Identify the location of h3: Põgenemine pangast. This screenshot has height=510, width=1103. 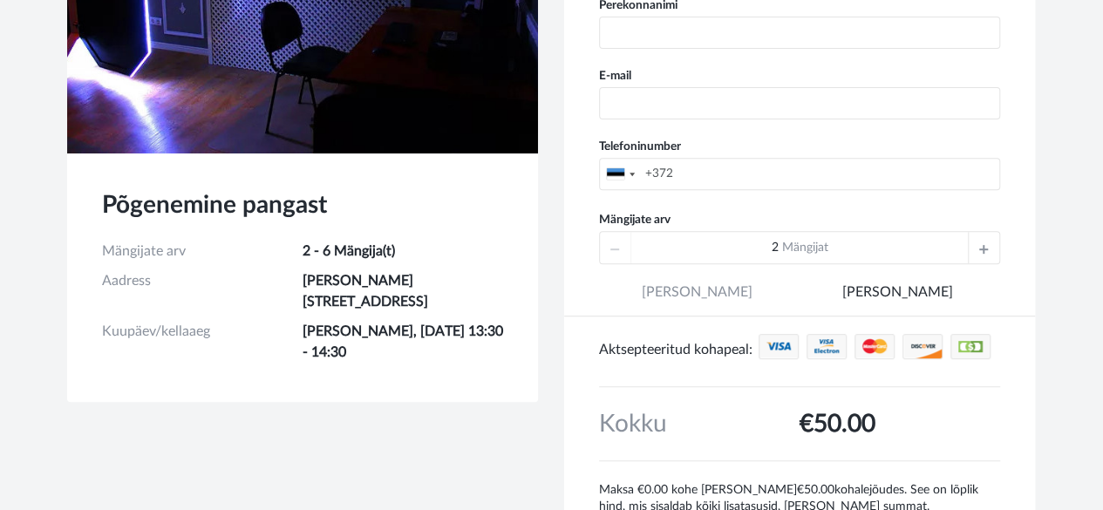
(303, 205).